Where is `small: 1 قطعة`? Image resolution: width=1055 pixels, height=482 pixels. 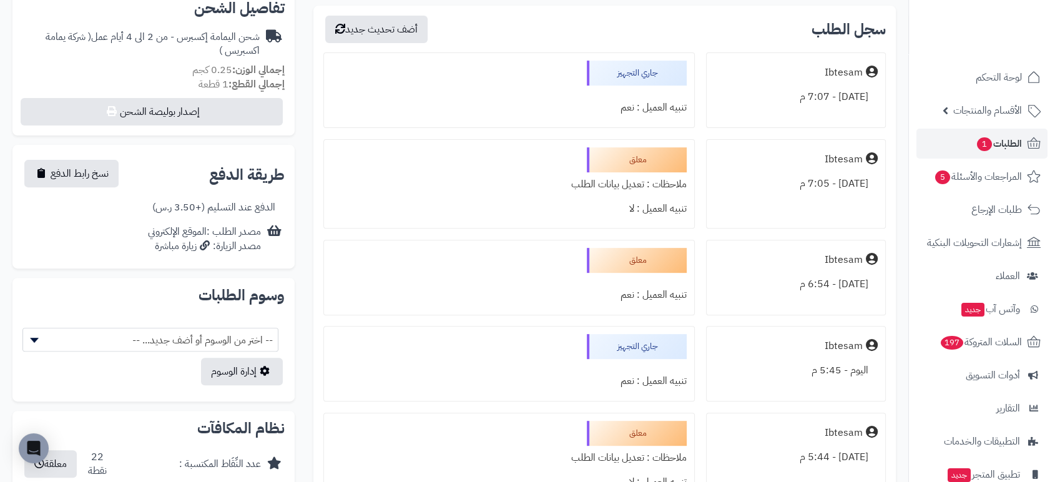
small: 1 قطعة is located at coordinates (242, 84).